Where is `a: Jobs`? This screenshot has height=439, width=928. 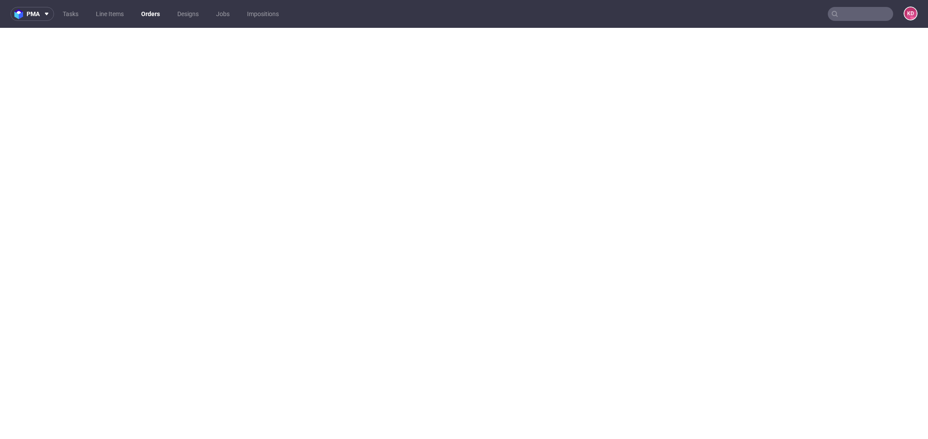 a: Jobs is located at coordinates (223, 14).